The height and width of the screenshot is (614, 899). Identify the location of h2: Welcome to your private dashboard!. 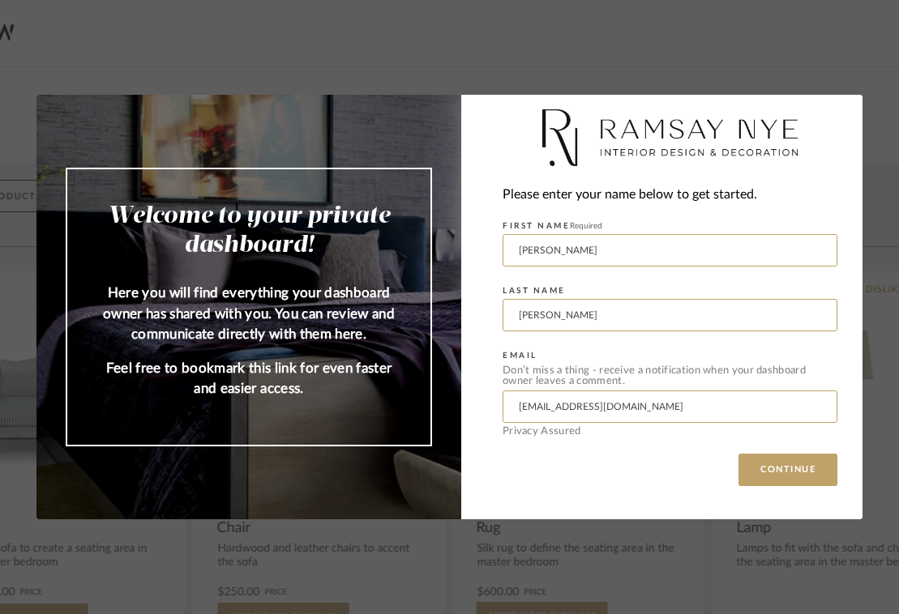
(249, 231).